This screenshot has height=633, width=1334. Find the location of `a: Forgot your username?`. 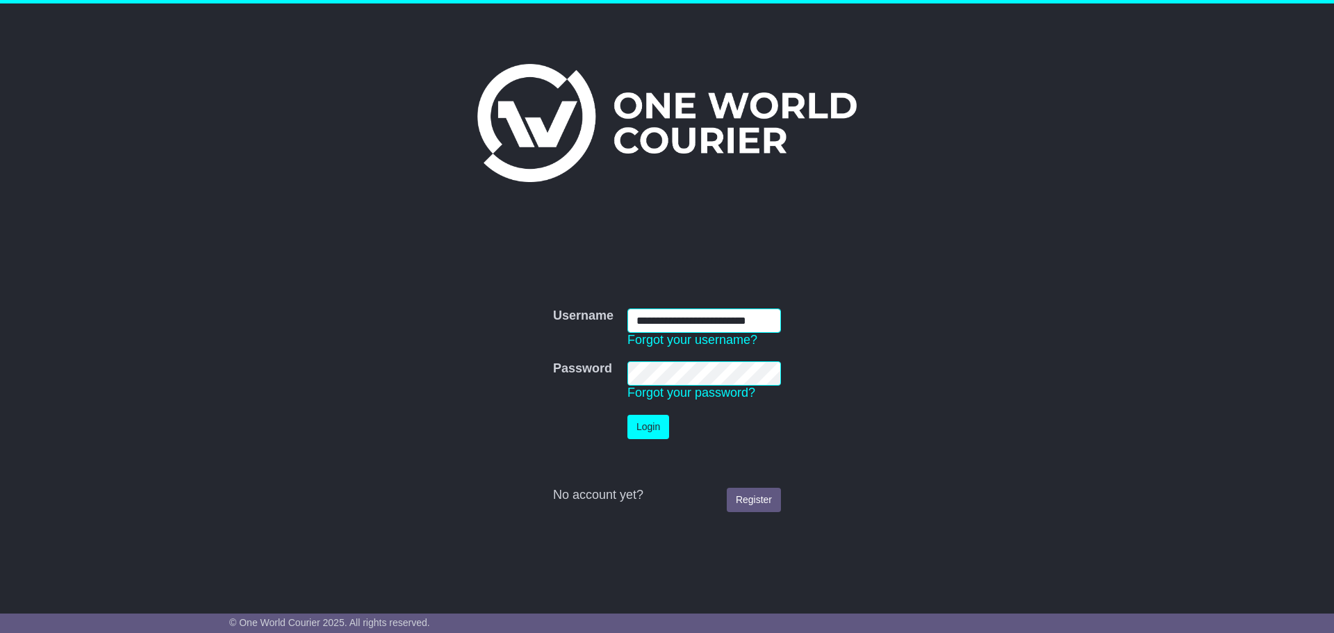

a: Forgot your username? is located at coordinates (692, 340).